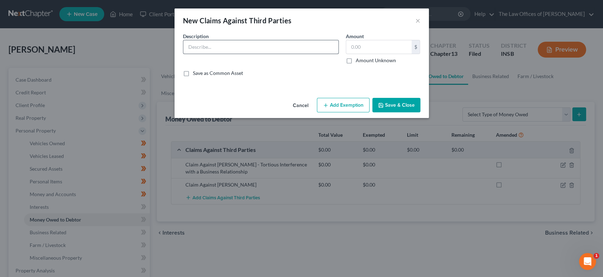 This screenshot has width=603, height=277. Describe the element at coordinates (355, 36) in the screenshot. I see `label: Amount` at that location.